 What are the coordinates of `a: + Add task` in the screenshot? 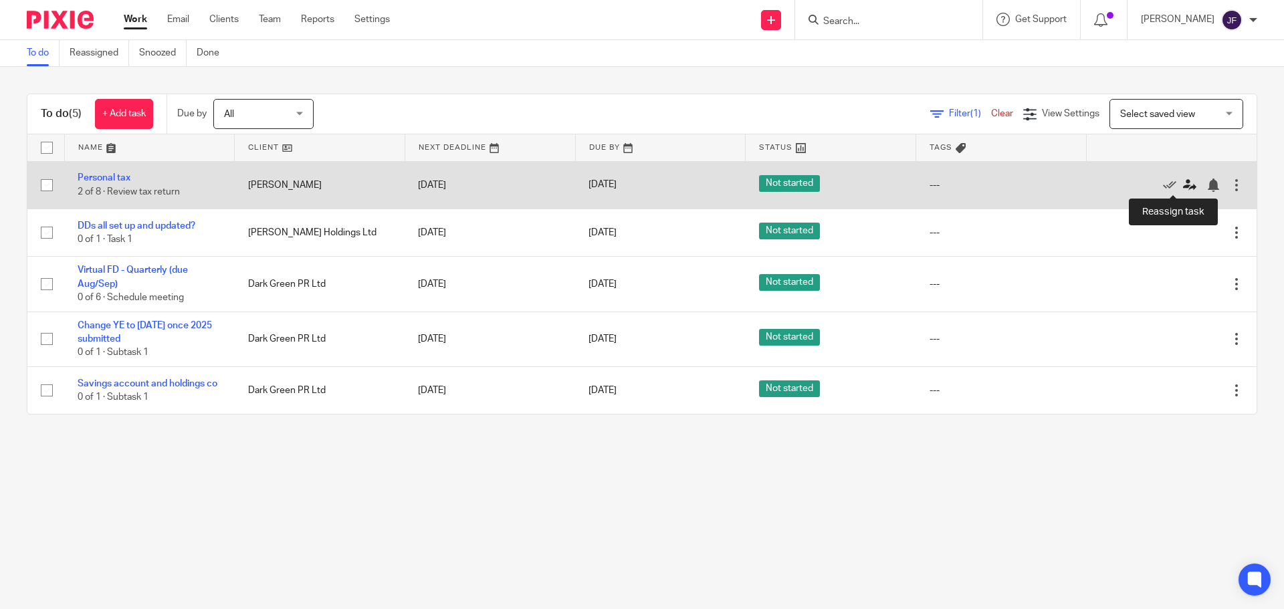 It's located at (124, 114).